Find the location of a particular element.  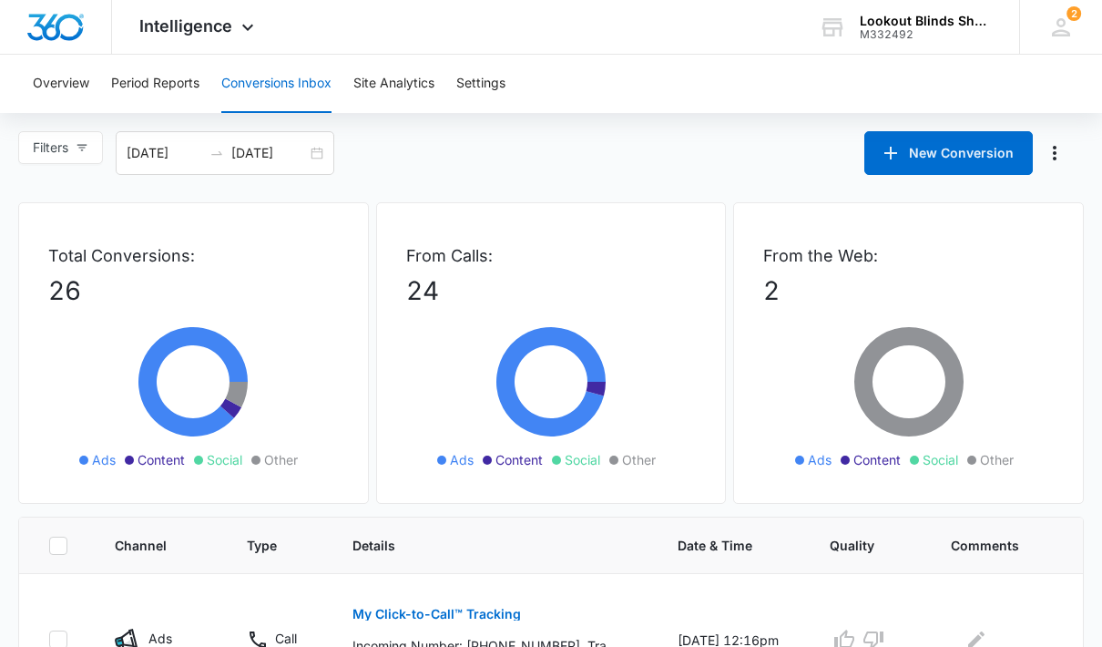

span: to is located at coordinates (217, 153).